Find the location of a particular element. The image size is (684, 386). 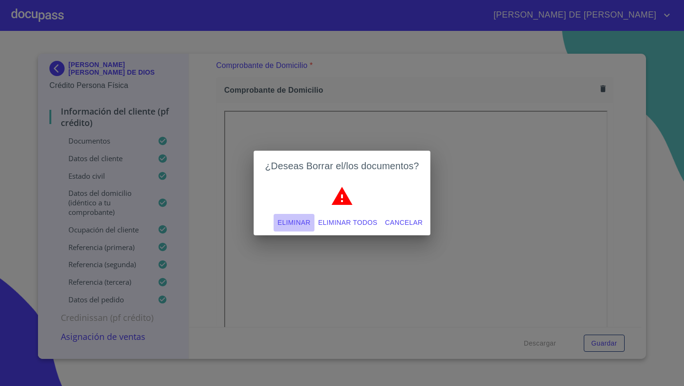

button: Eliminar todos is located at coordinates (348, 222).